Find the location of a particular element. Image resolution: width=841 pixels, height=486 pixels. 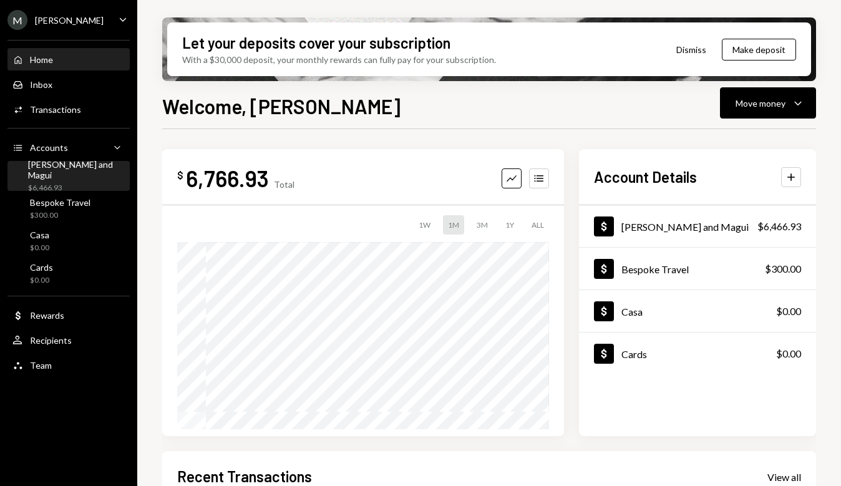

a: View all is located at coordinates (784, 476).